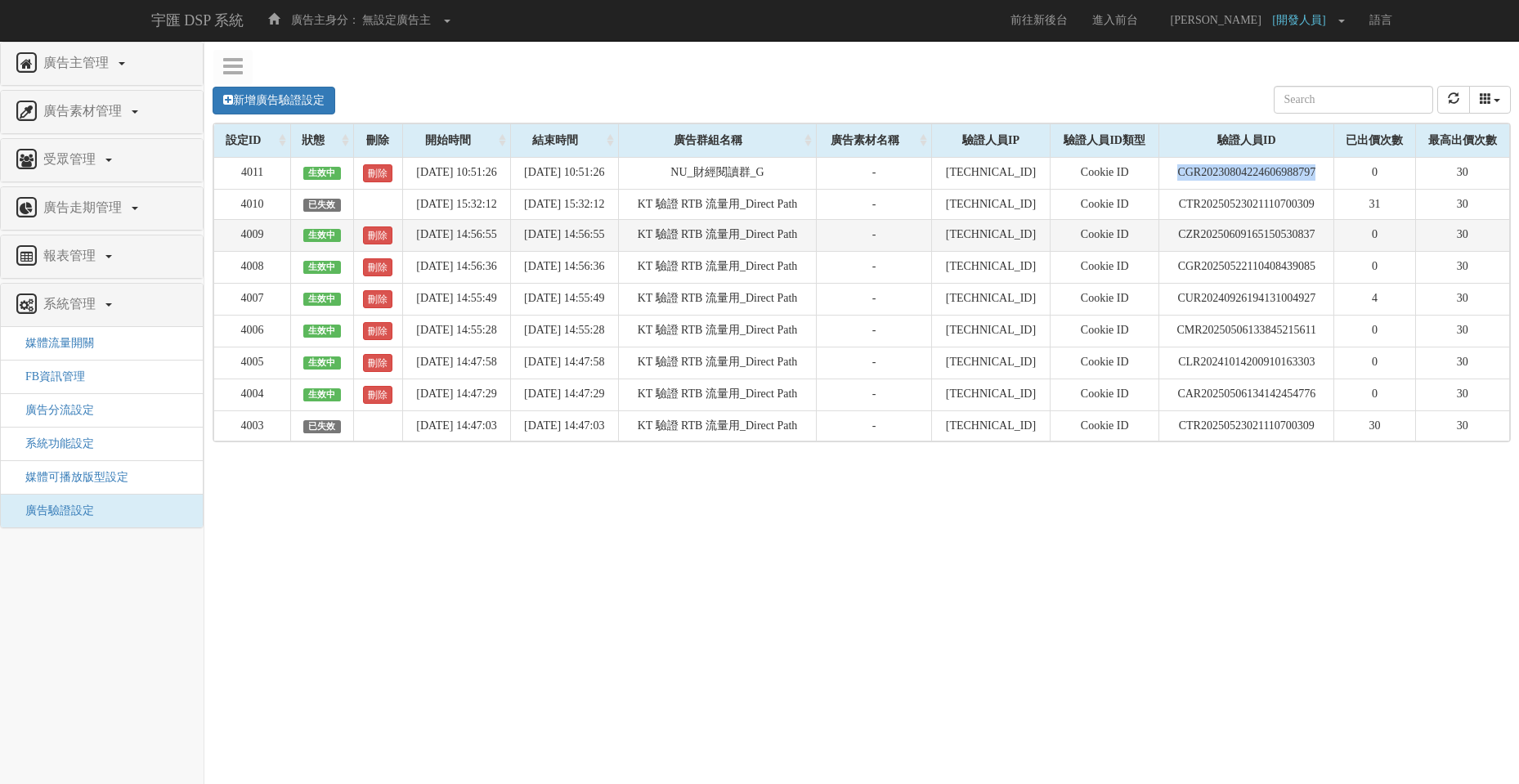 Image resolution: width=1519 pixels, height=784 pixels. What do you see at coordinates (253, 173) in the screenshot?
I see `td: 4011` at bounding box center [253, 173].